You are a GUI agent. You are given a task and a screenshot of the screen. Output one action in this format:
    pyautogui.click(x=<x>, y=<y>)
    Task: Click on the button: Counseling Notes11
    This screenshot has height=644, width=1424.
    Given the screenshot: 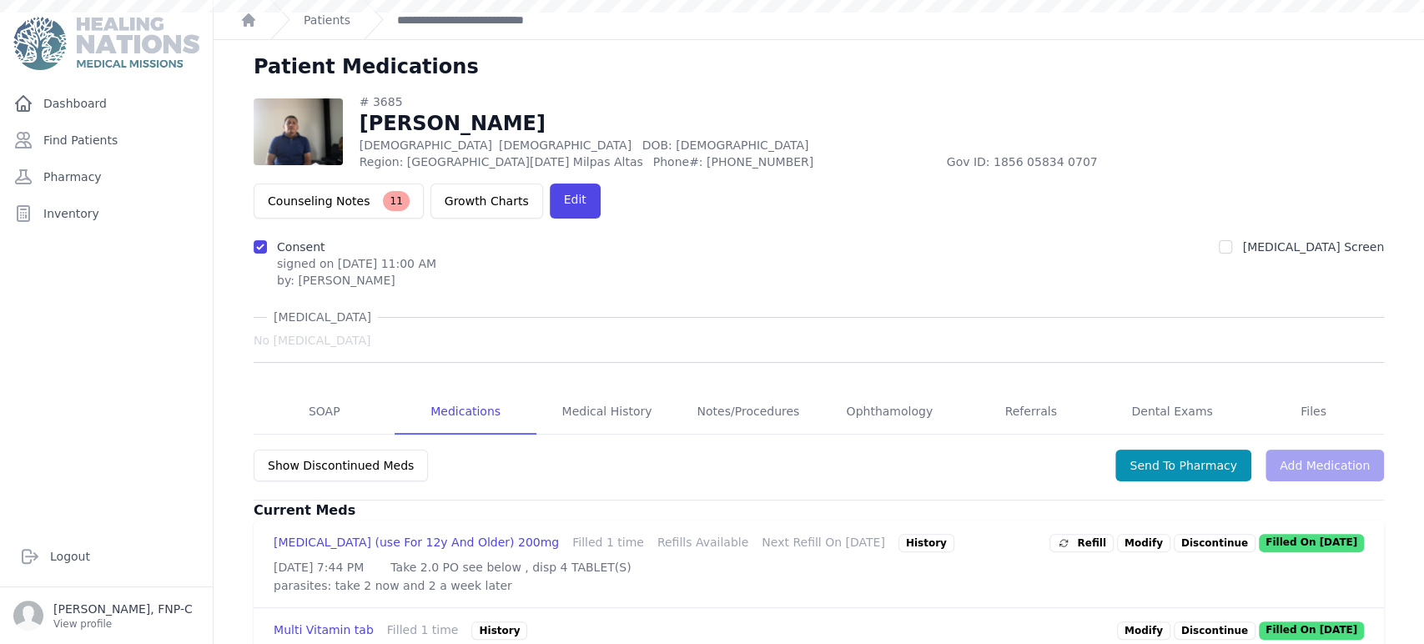 What is the action you would take?
    pyautogui.click(x=339, y=201)
    